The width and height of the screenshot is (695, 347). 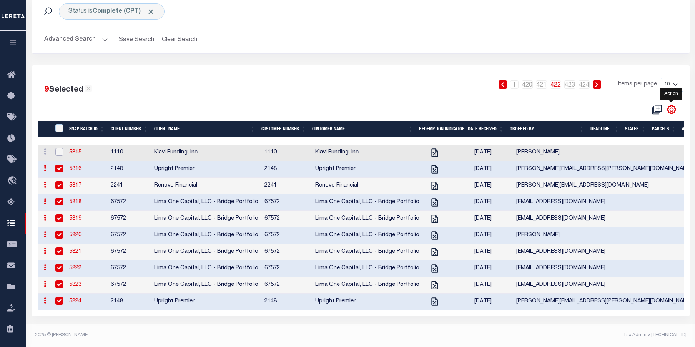 I want to click on div: Action, so click(x=671, y=94).